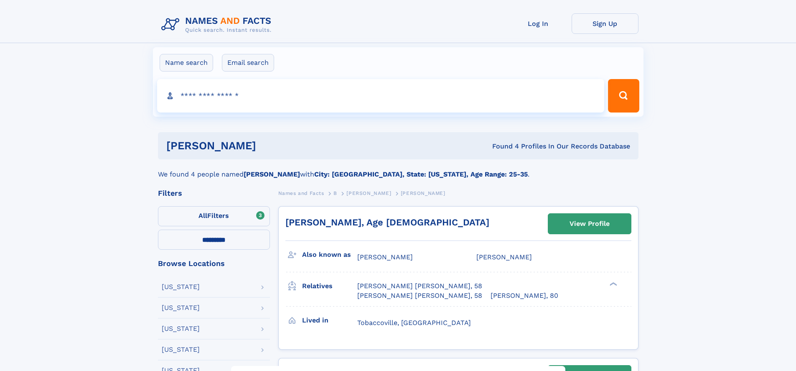 The width and height of the screenshot is (796, 371). Describe the element at coordinates (214, 263) in the screenshot. I see `div: Browse Locations` at that location.